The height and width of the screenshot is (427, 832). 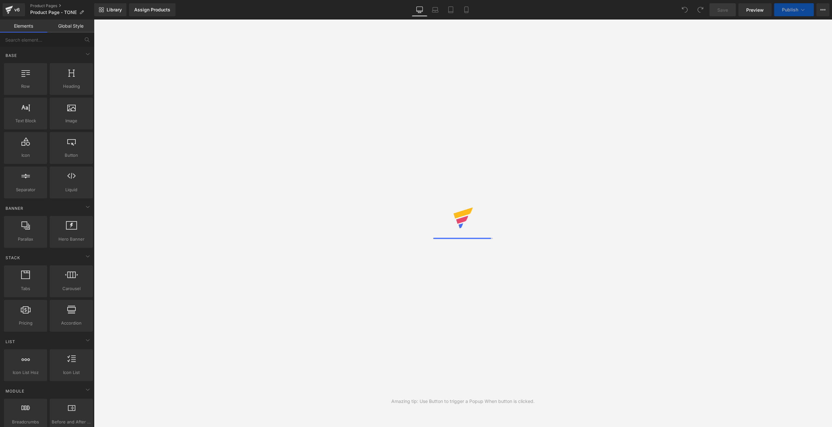 I want to click on span: Button, so click(x=71, y=155).